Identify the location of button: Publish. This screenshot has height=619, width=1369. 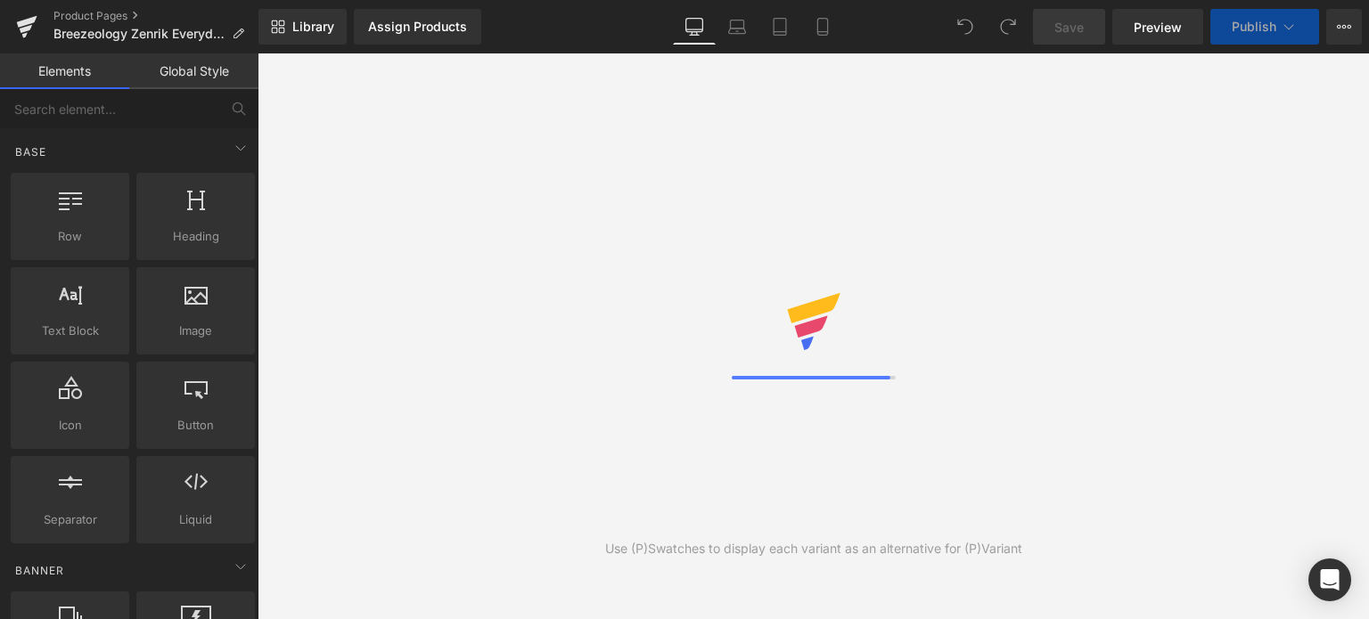
(1265, 27).